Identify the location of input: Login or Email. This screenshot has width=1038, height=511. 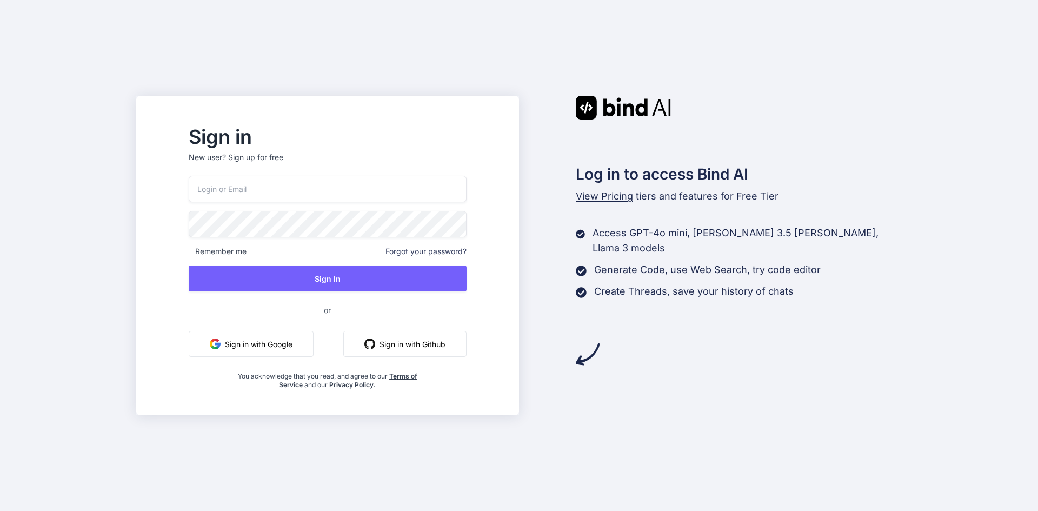
(327, 189).